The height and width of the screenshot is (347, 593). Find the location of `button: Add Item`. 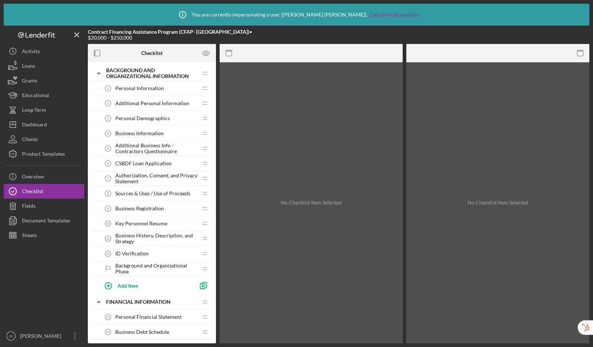

button: Add Item is located at coordinates (146, 285).